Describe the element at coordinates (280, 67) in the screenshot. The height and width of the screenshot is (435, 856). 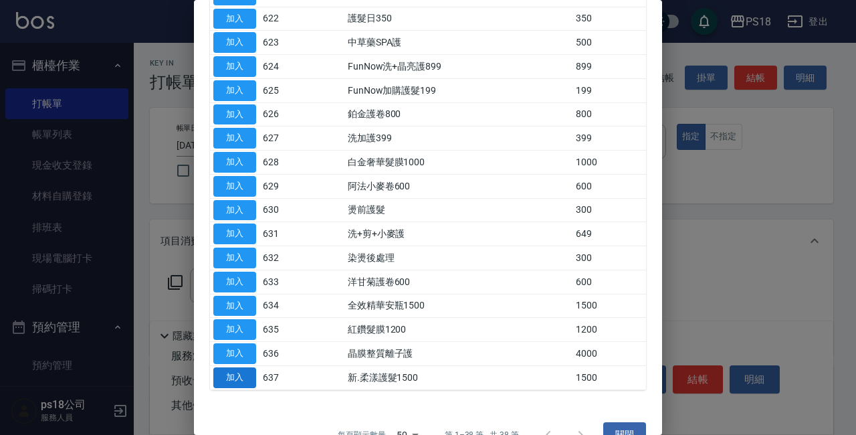
I see `td: 624` at that location.